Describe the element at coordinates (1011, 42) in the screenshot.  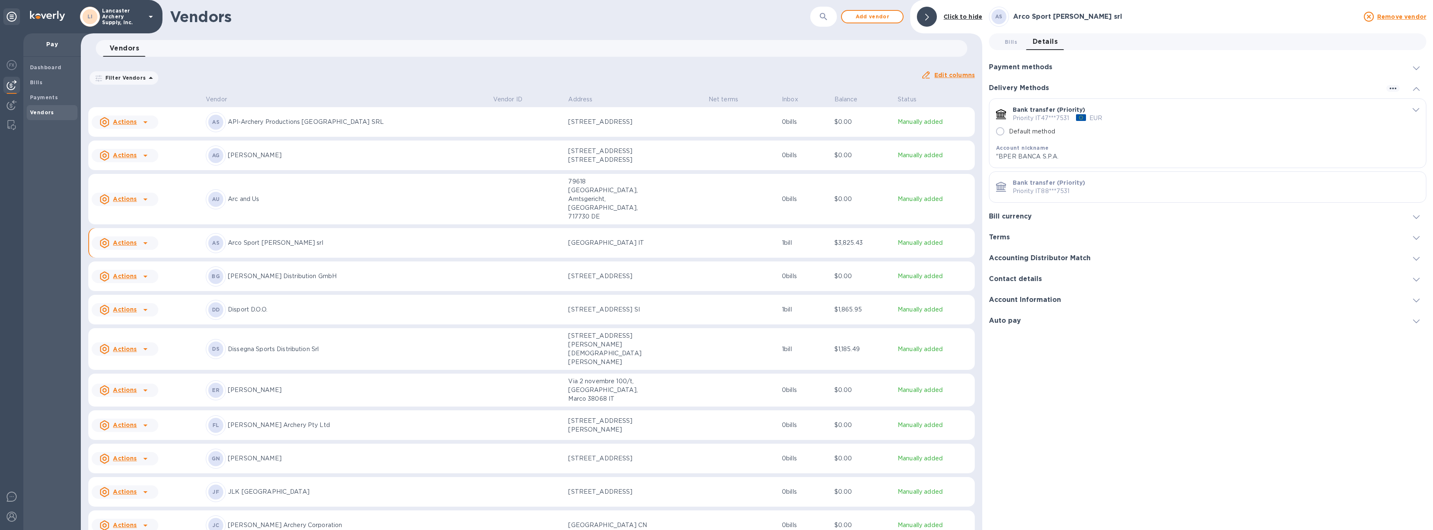
I see `span: Bills` at that location.